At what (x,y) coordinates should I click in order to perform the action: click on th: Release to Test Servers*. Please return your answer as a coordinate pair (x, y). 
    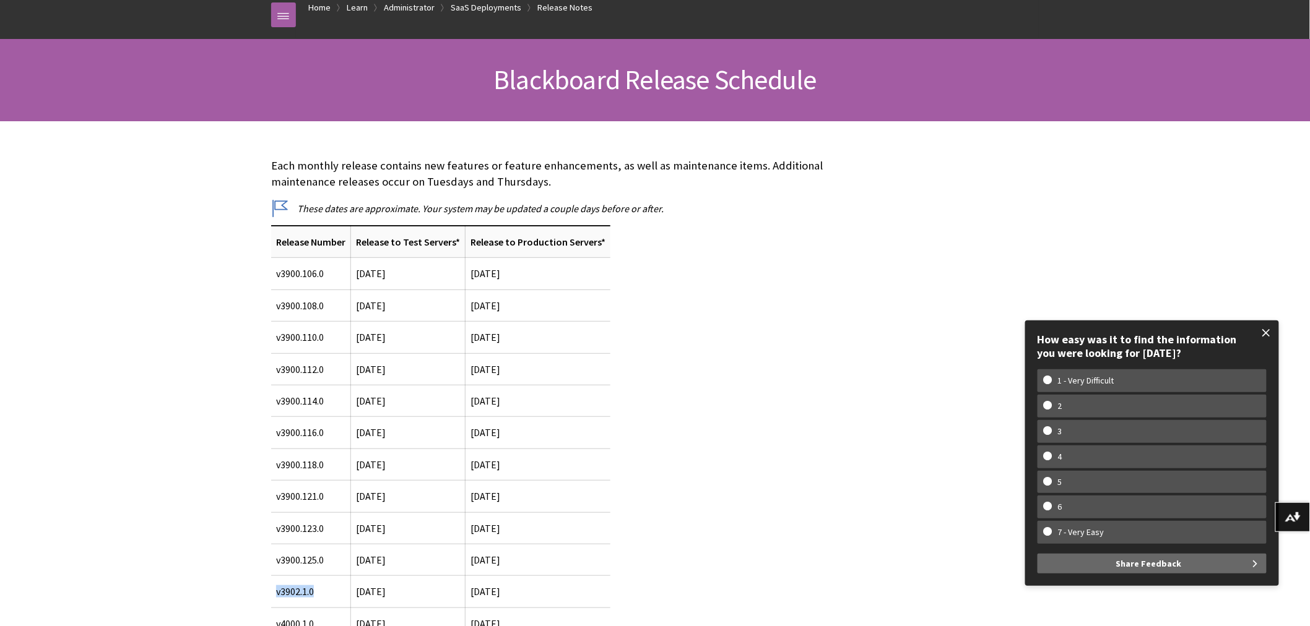
    Looking at the image, I should click on (408, 242).